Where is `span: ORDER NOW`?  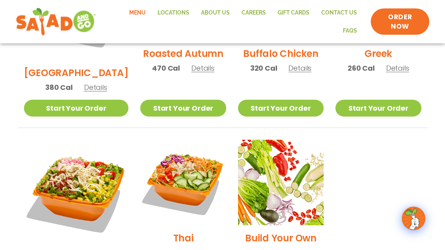 span: ORDER NOW is located at coordinates (400, 22).